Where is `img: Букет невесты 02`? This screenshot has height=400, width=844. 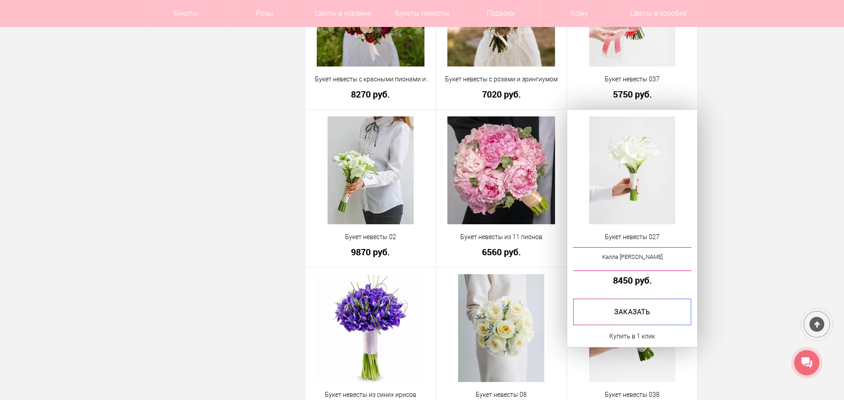 img: Букет невесты 02 is located at coordinates (371, 170).